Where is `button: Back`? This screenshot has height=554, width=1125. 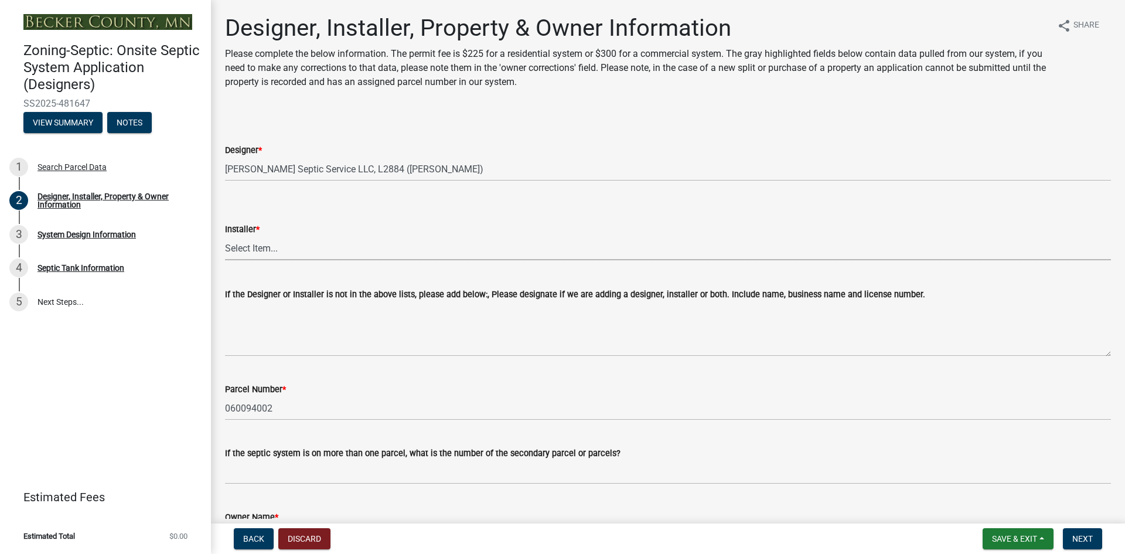
button: Back is located at coordinates (254, 539).